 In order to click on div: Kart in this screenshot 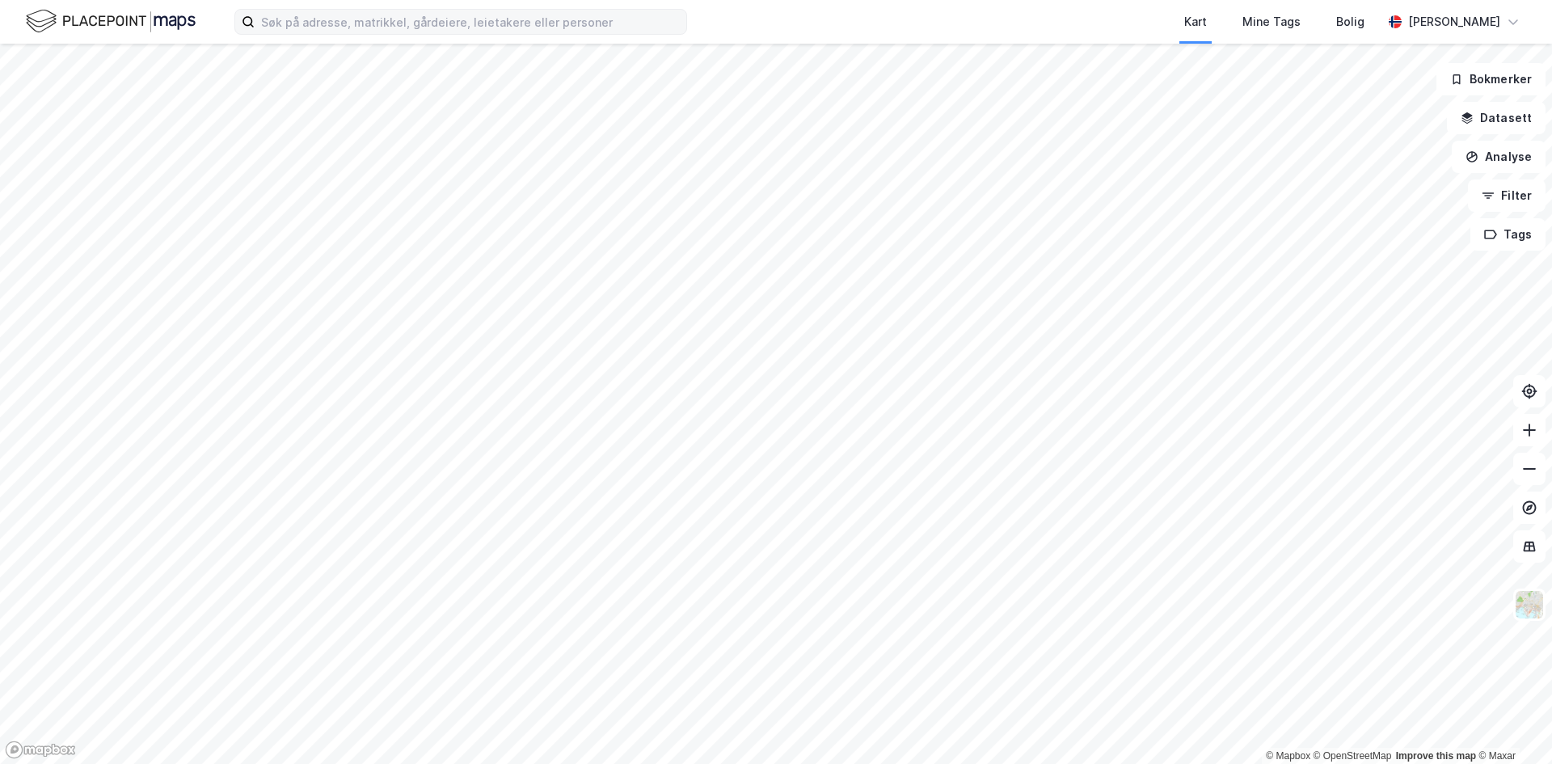, I will do `click(1196, 22)`.